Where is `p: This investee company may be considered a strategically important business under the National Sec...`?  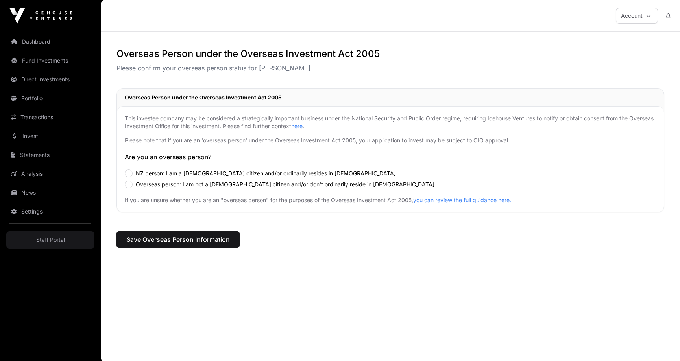
p: This investee company may be considered a strategically important business under the National Sec... is located at coordinates (390, 122).